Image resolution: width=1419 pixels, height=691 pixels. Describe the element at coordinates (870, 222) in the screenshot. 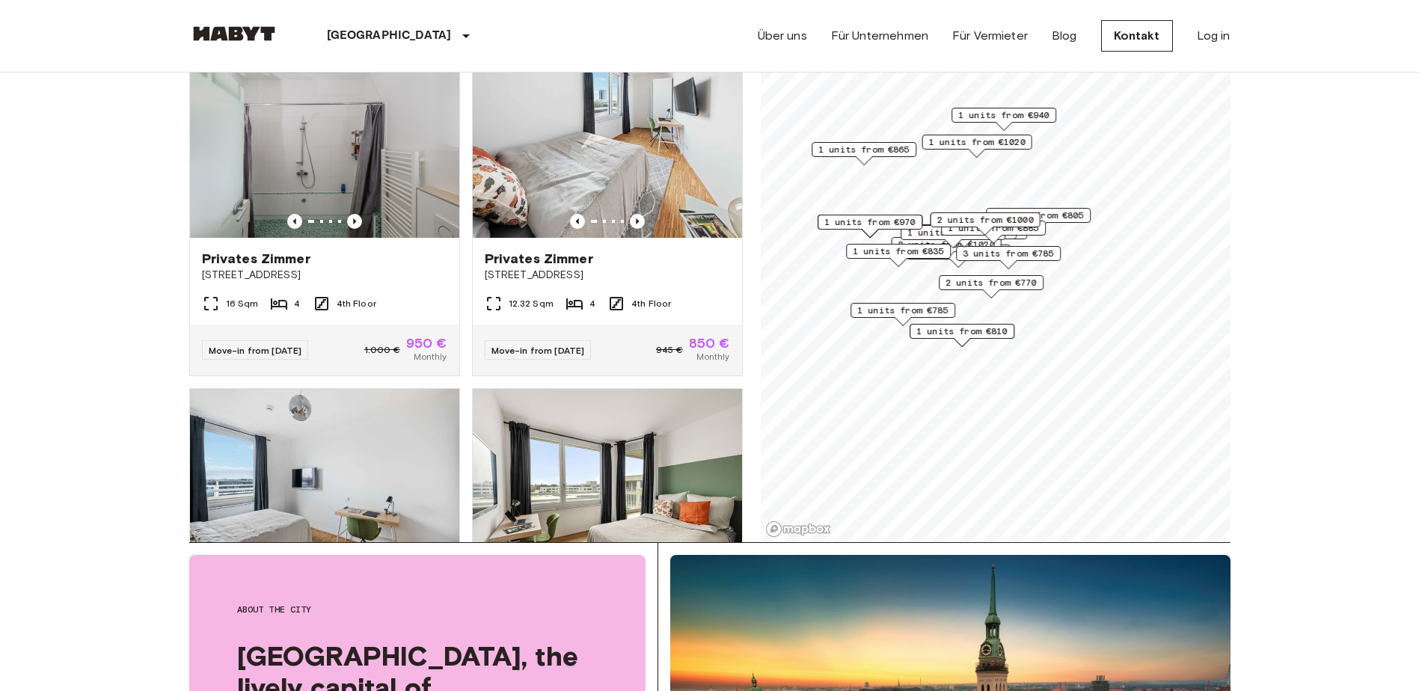

I see `span: 1 units from €970` at that location.